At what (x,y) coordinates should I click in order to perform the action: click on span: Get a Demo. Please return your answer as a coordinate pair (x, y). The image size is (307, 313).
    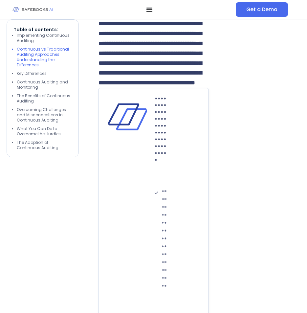
    Looking at the image, I should click on (262, 10).